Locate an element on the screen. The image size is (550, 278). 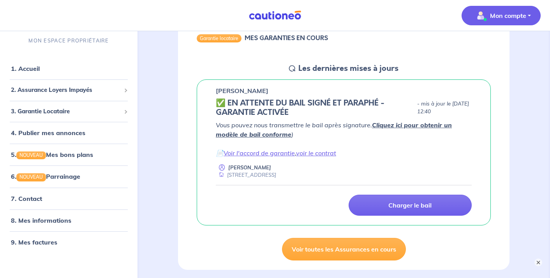
a: voir le contrat is located at coordinates (316, 153).